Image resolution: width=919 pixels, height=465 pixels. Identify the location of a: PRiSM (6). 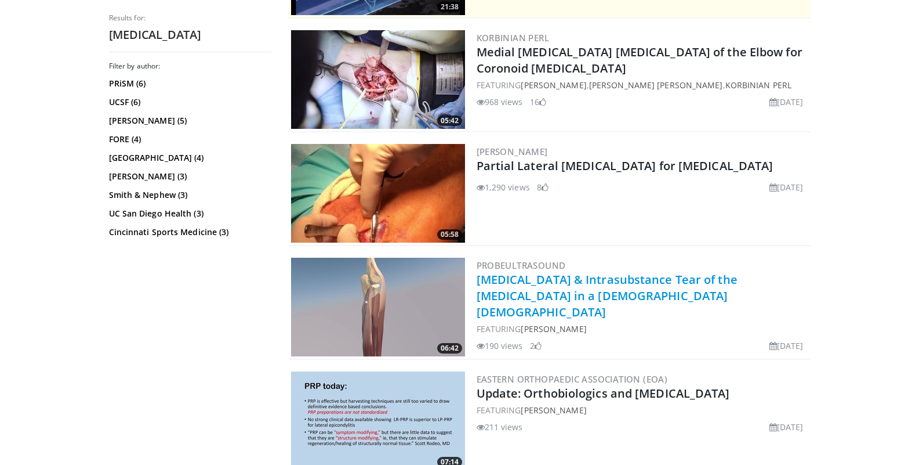
(189, 84).